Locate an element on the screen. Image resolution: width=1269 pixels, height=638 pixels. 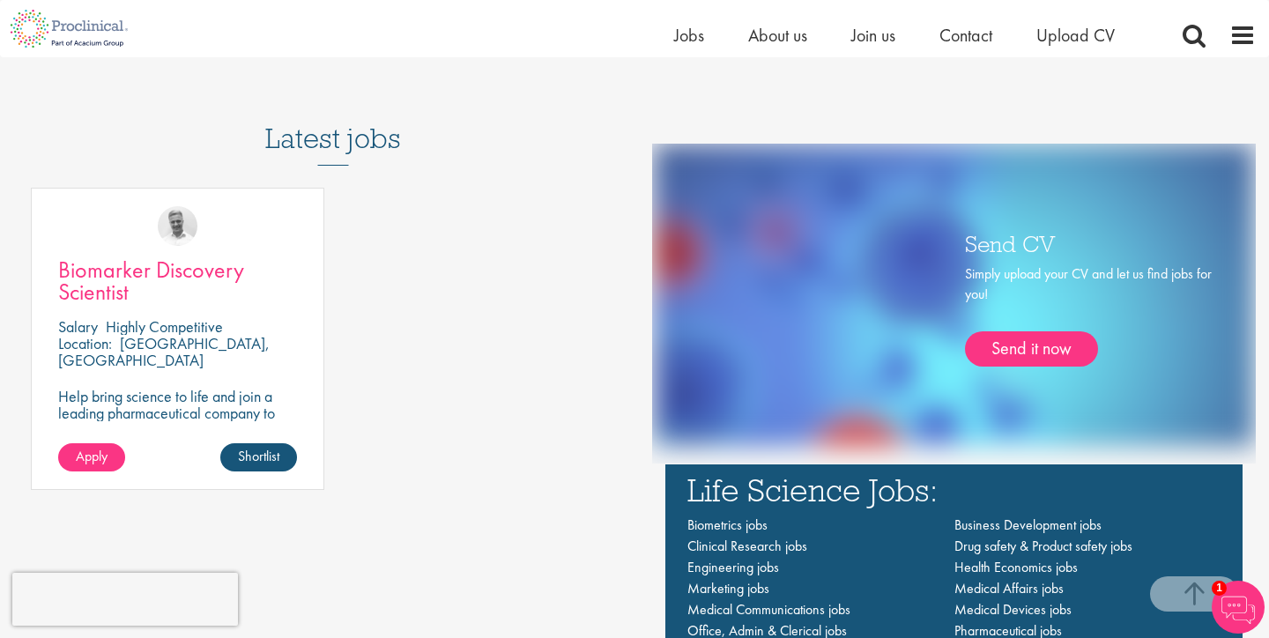
a: Jobs is located at coordinates (689, 35).